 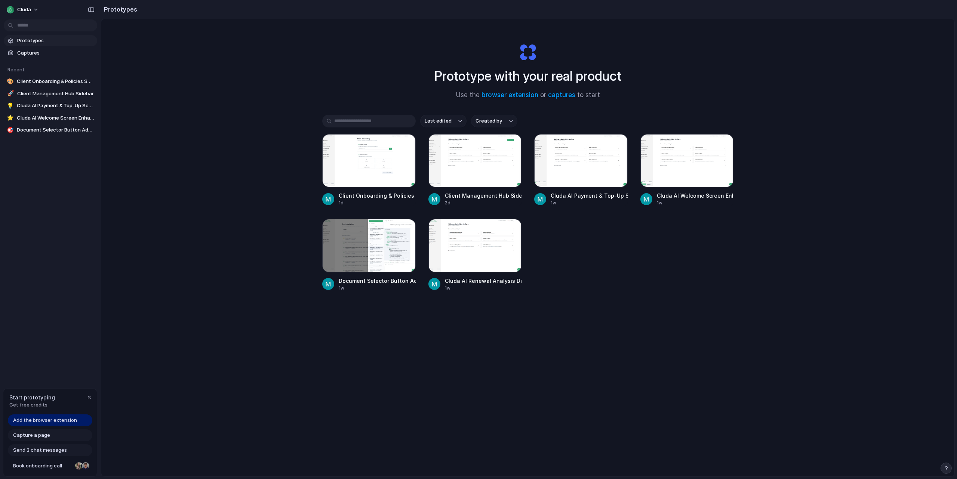 What do you see at coordinates (50, 118) in the screenshot?
I see `a: ⭐Cluda AI Welcome Screen Enhancements` at bounding box center [50, 118].